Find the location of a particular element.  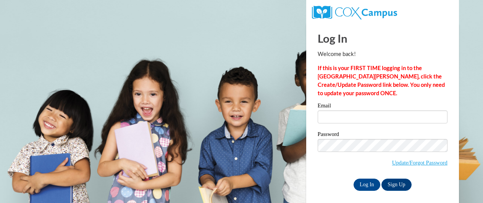

h1: Log In is located at coordinates (383, 38).